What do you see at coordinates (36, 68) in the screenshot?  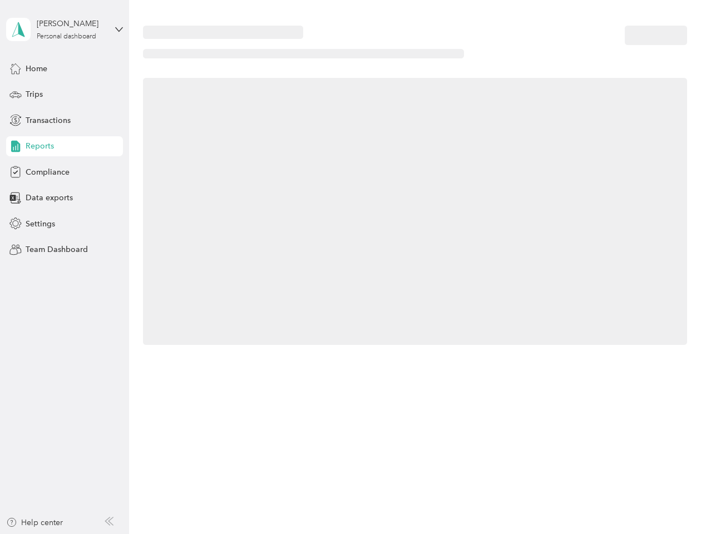 I see `span: Home` at bounding box center [36, 68].